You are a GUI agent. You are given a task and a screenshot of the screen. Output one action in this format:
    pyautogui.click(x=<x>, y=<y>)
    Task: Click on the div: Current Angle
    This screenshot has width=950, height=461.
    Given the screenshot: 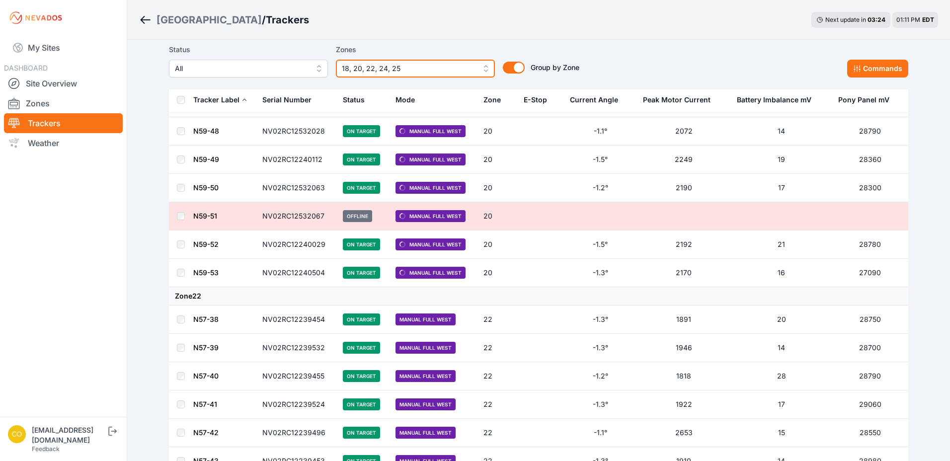 What is the action you would take?
    pyautogui.click(x=594, y=100)
    